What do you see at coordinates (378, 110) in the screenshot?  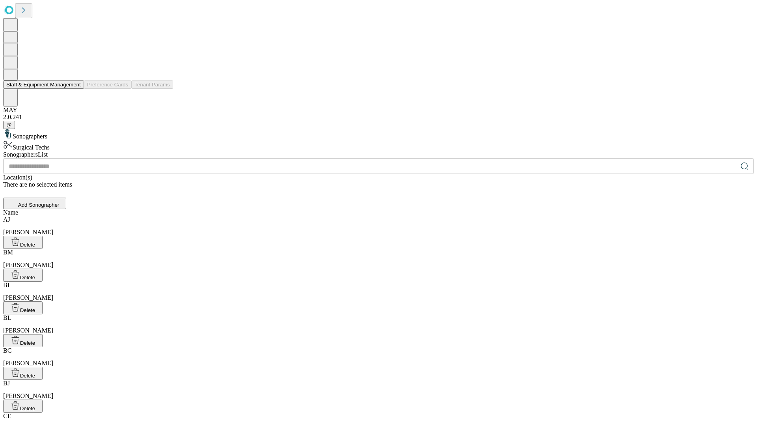 I see `div: MAY` at bounding box center [378, 110].